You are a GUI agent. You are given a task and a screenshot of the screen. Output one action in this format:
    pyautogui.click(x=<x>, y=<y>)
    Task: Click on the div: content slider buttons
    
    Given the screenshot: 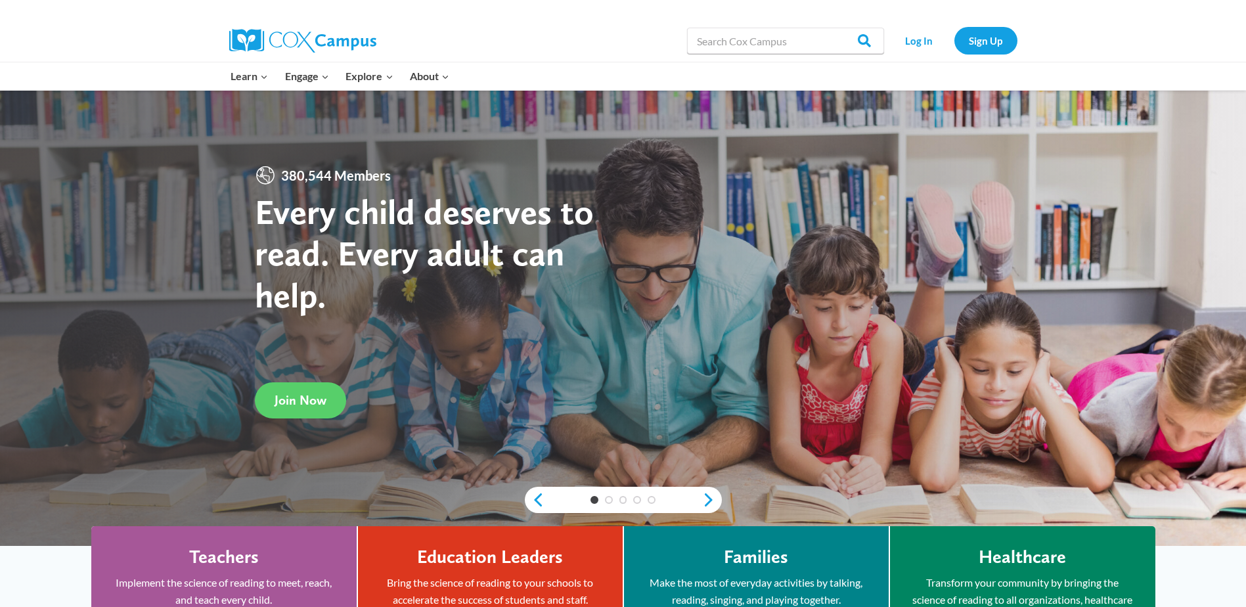 What is the action you would take?
    pyautogui.click(x=623, y=500)
    